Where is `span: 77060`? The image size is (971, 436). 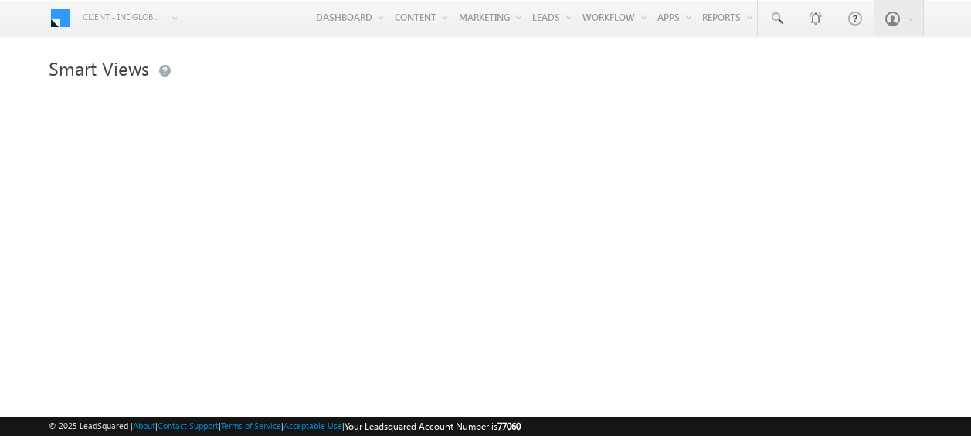
span: 77060 is located at coordinates (509, 426).